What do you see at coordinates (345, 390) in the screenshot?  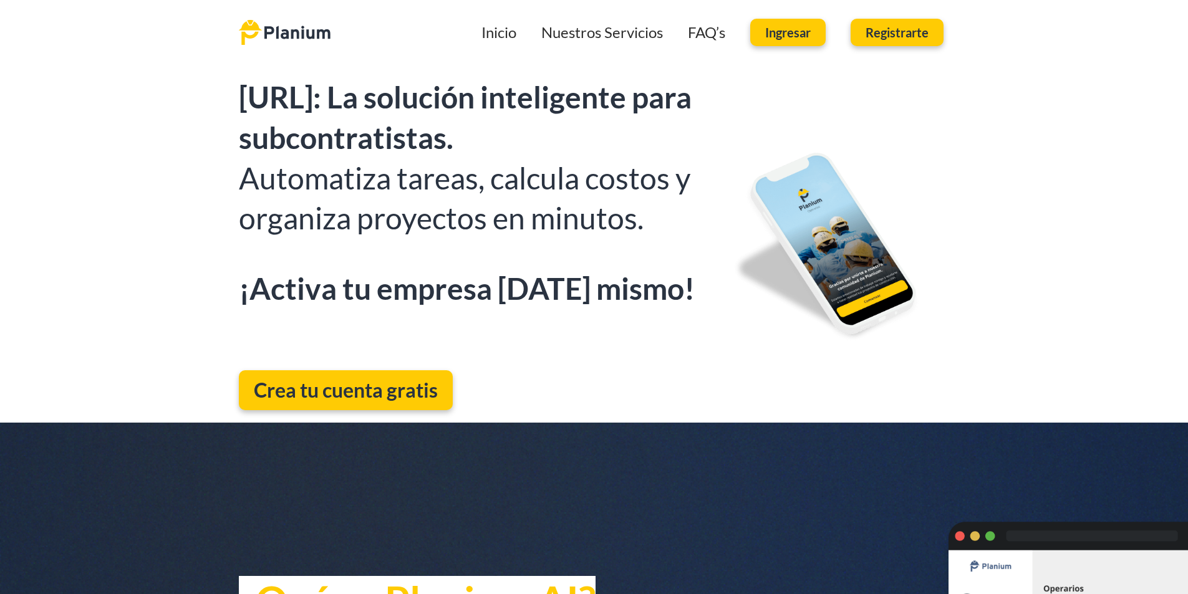 I see `a: Crea tu cuenta gratis` at bounding box center [345, 390].